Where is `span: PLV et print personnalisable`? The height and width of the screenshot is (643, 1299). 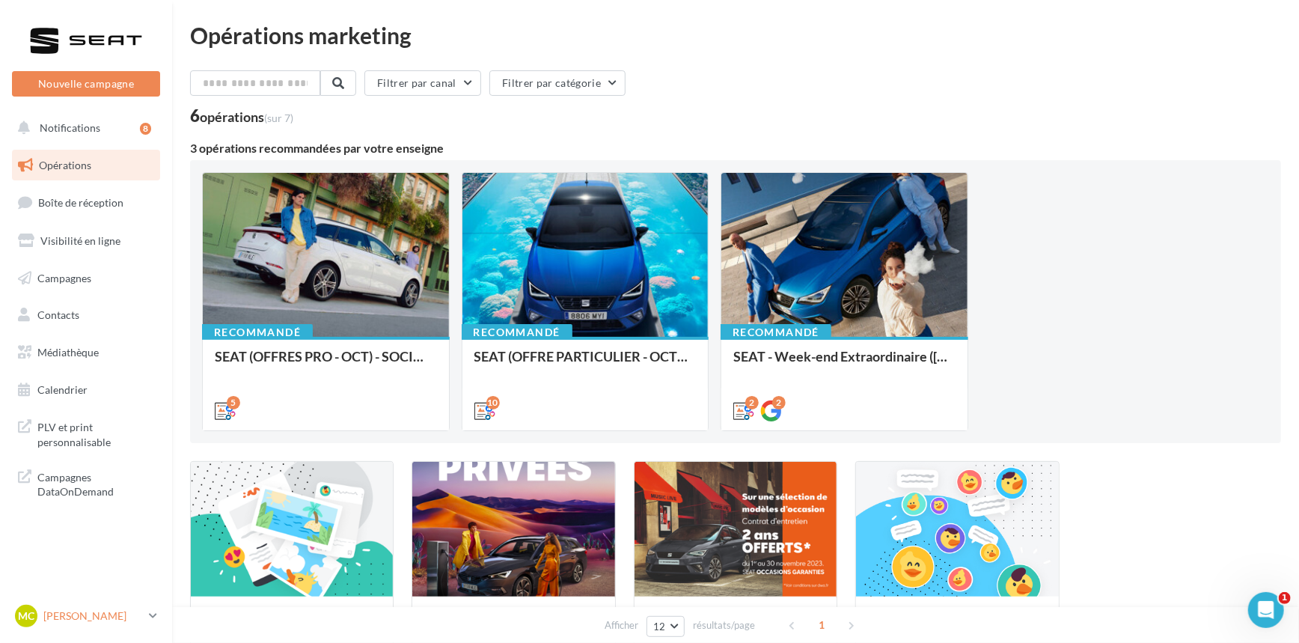
span: PLV et print personnalisable is located at coordinates (96, 432).